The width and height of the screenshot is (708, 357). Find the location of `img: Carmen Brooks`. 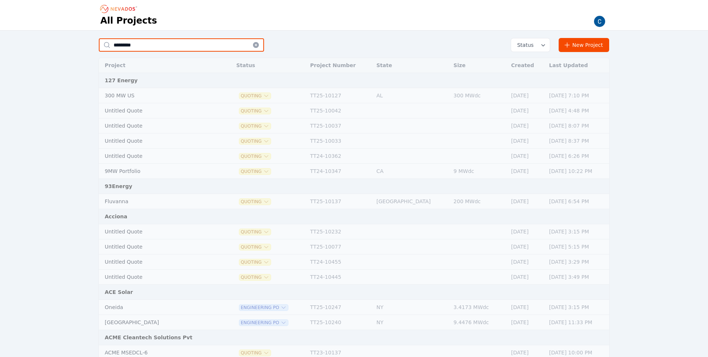

img: Carmen Brooks is located at coordinates (600, 21).